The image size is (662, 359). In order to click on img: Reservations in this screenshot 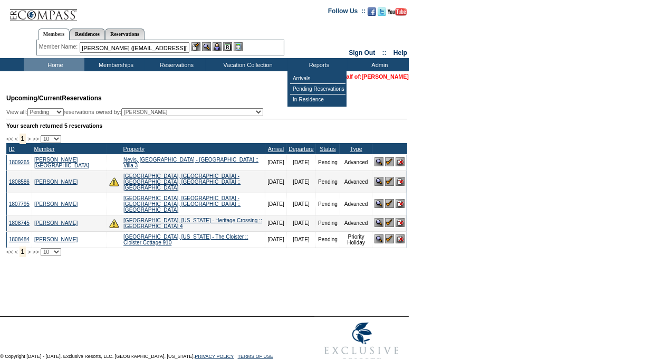, I will do `click(227, 46)`.